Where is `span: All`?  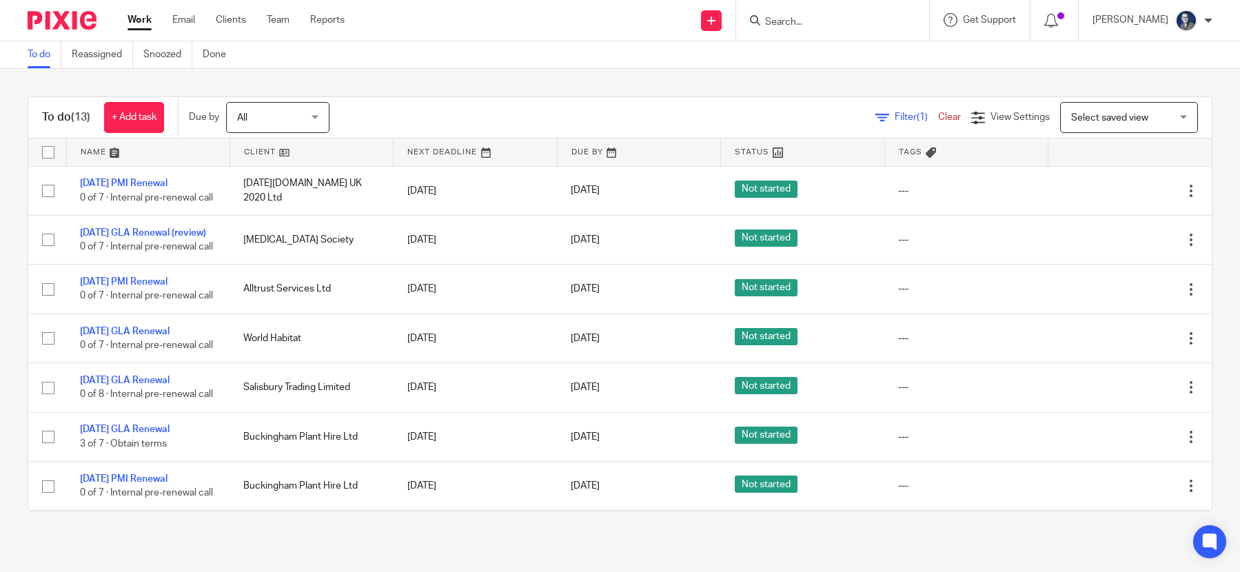 span: All is located at coordinates (242, 118).